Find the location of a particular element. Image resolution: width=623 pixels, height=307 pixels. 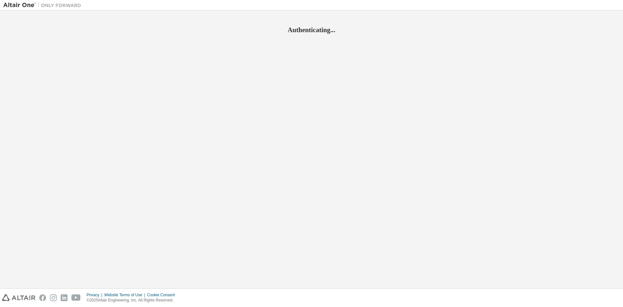

h2: Authenticating... is located at coordinates (312, 30).